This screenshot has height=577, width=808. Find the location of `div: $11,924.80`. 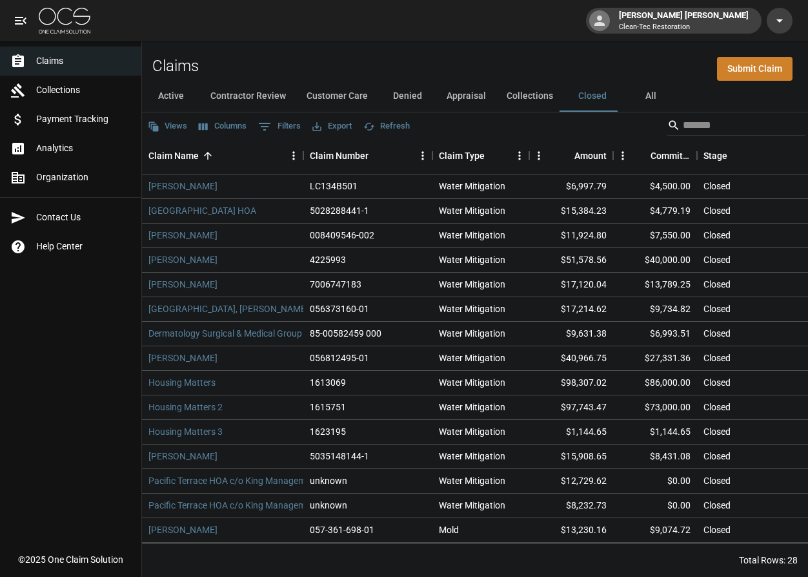

div: $11,924.80 is located at coordinates (571, 236).